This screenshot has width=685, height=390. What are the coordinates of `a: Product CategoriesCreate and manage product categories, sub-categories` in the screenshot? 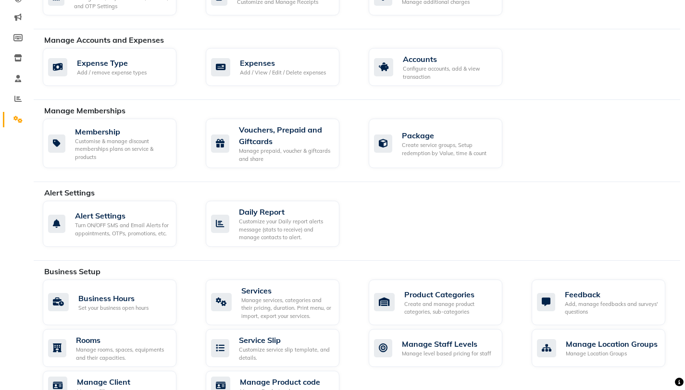 It's located at (443, 303).